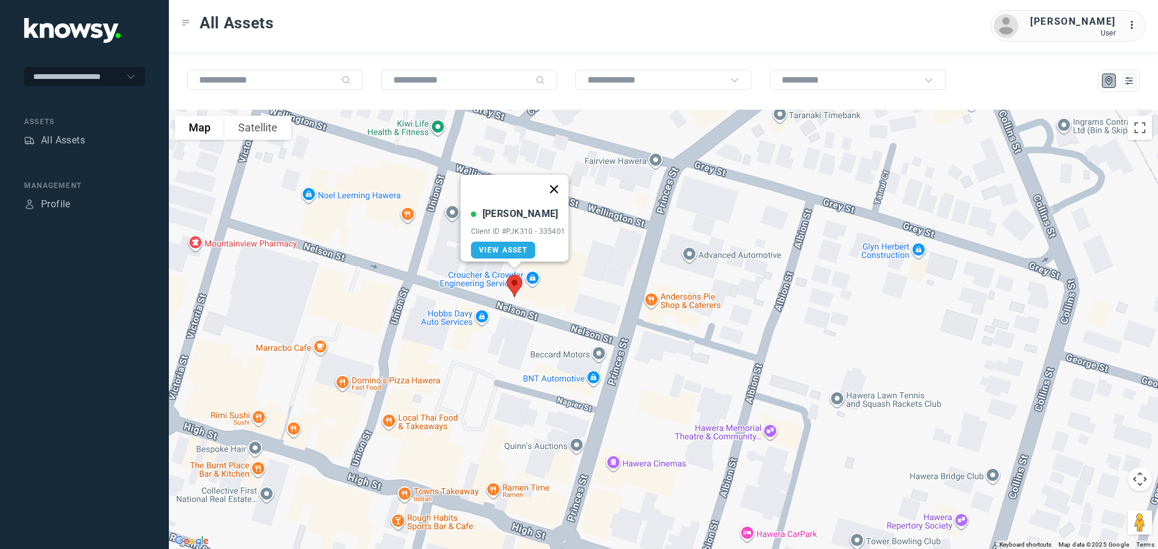 The width and height of the screenshot is (1158, 549). Describe the element at coordinates (47, 204) in the screenshot. I see `a: ProfileProfile` at that location.